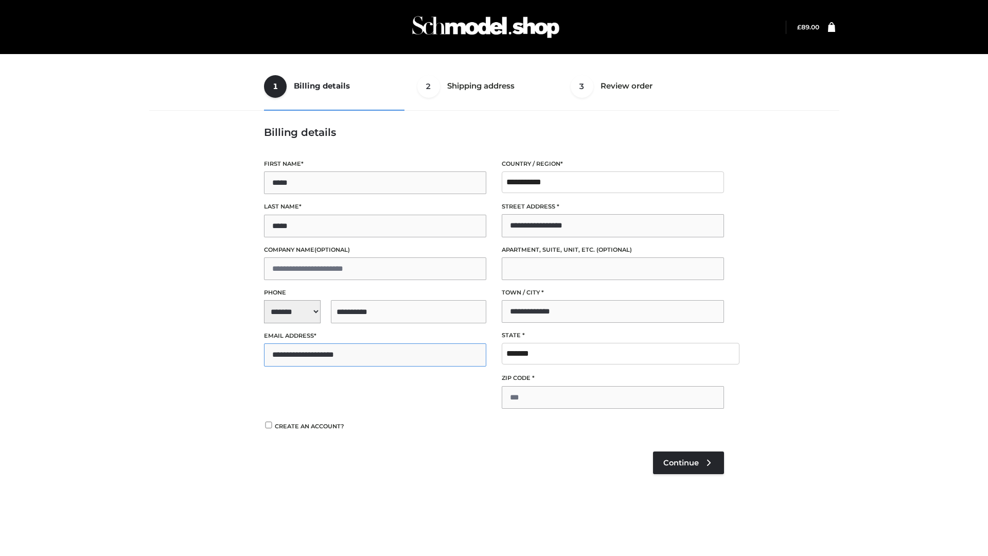  I want to click on h3: Billing details, so click(494, 132).